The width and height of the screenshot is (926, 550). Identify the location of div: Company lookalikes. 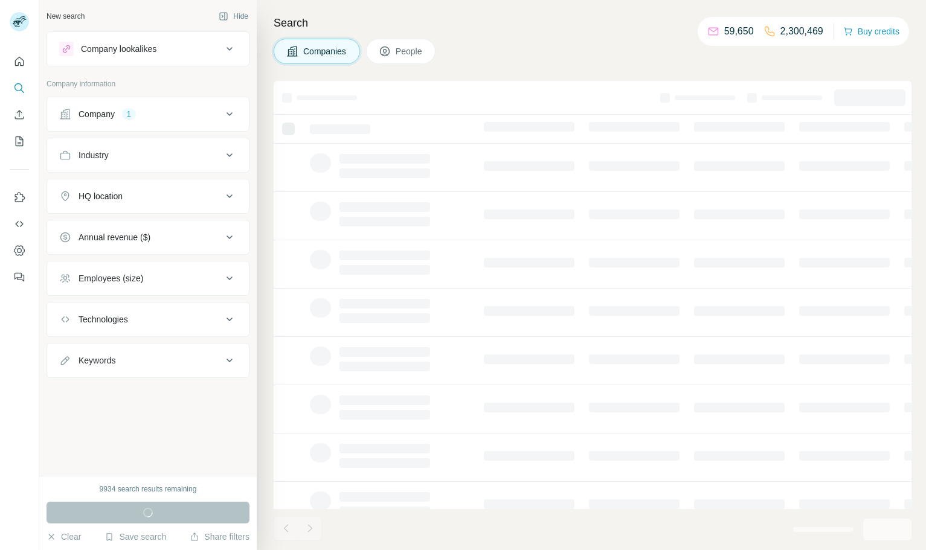
(118, 49).